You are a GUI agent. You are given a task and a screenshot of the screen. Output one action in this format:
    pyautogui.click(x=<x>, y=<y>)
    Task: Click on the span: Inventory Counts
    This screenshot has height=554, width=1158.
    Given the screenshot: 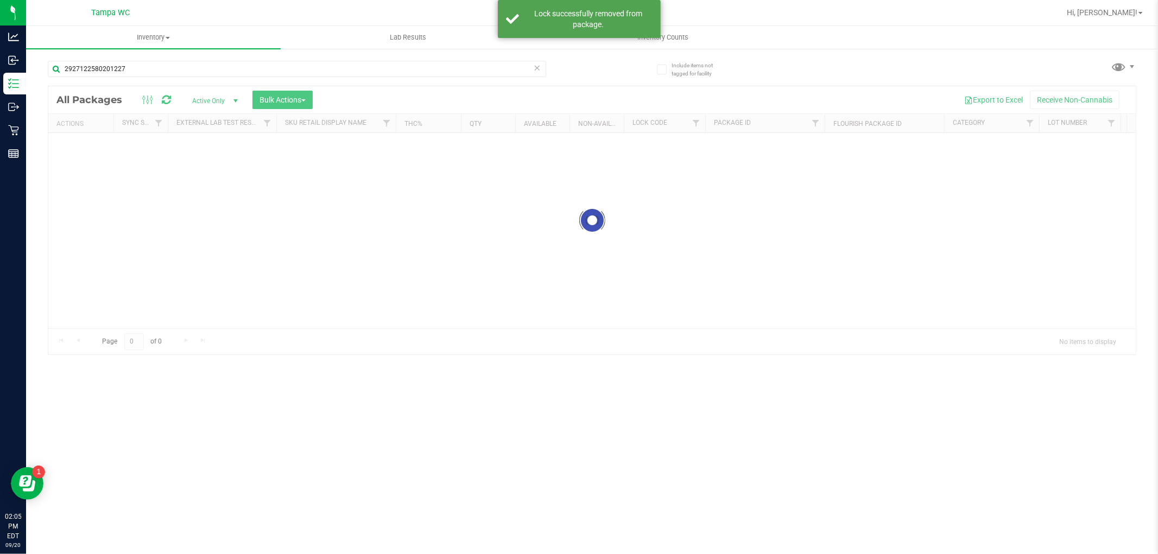 What is the action you would take?
    pyautogui.click(x=663, y=37)
    